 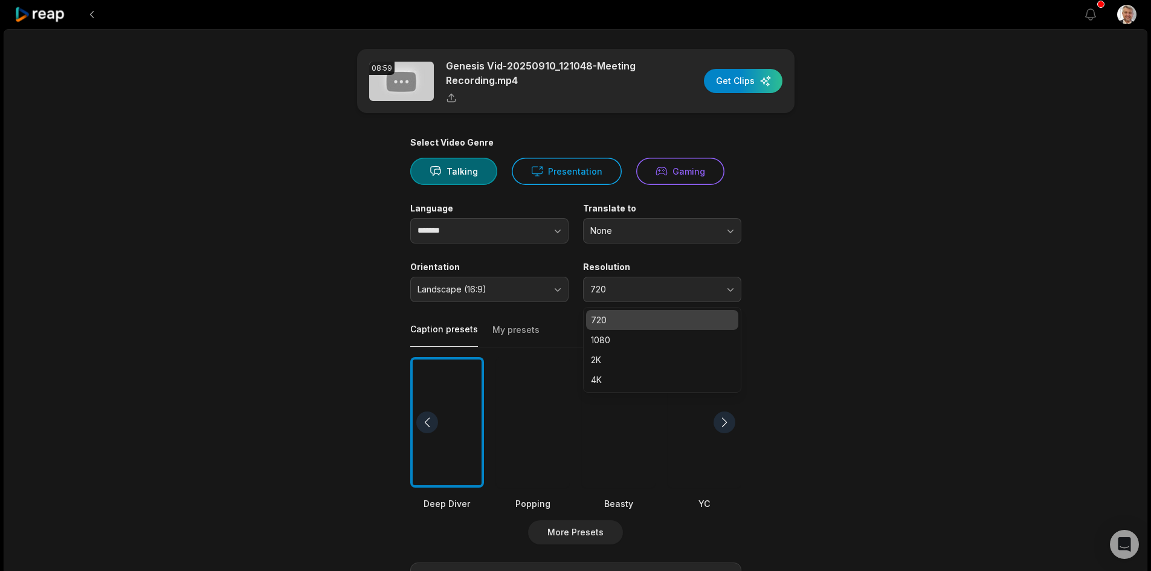 What do you see at coordinates (489, 208) in the screenshot?
I see `label: Language` at bounding box center [489, 208].